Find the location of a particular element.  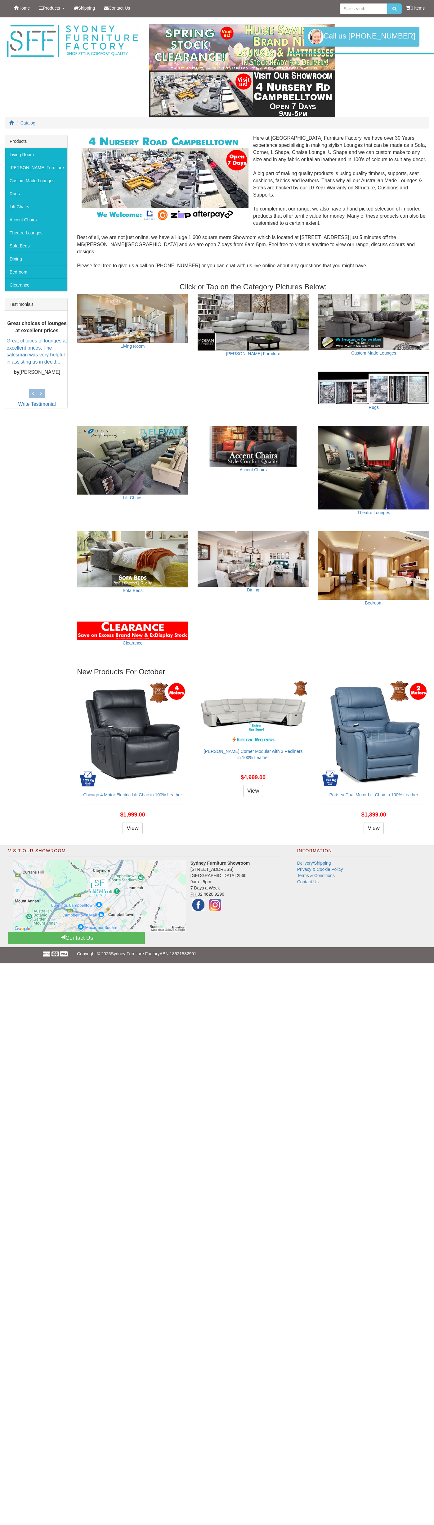

b: Great choices of lounges at excellent prices is located at coordinates (37, 327).